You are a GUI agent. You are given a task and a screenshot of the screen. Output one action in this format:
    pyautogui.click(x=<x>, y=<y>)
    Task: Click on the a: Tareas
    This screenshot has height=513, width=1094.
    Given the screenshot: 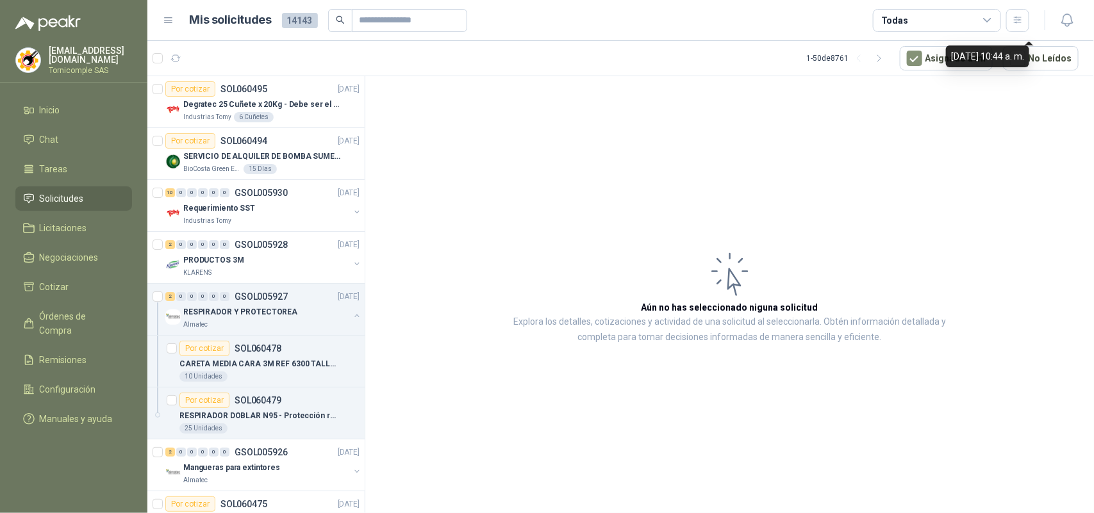 What is the action you would take?
    pyautogui.click(x=74, y=169)
    